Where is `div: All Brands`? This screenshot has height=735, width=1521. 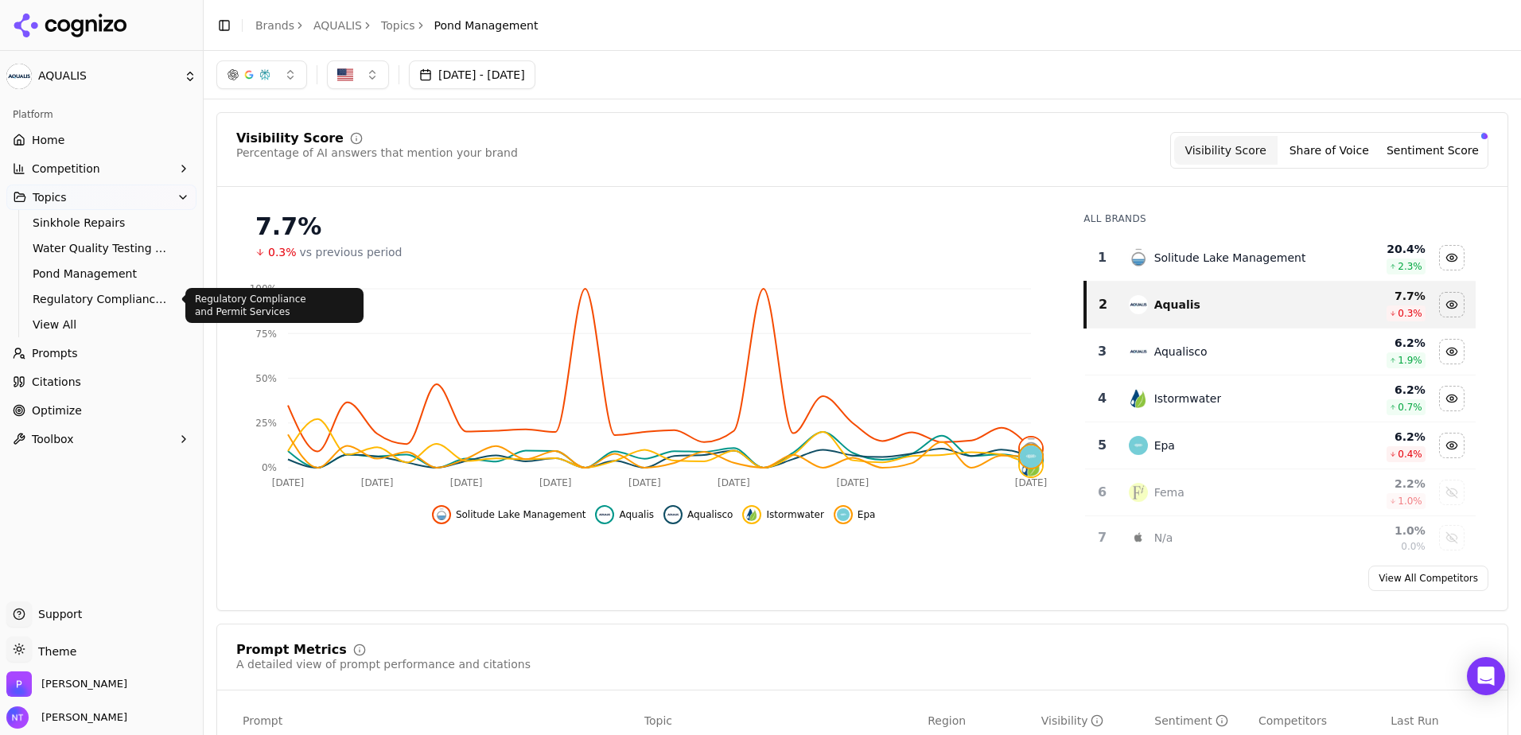 div: All Brands is located at coordinates (1279, 219).